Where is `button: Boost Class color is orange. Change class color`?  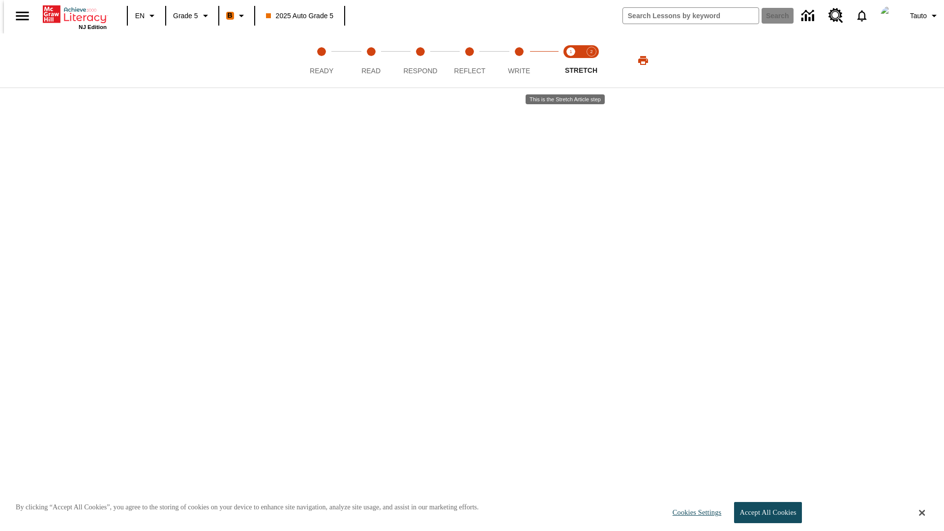
button: Boost Class color is orange. Change class color is located at coordinates (237, 16).